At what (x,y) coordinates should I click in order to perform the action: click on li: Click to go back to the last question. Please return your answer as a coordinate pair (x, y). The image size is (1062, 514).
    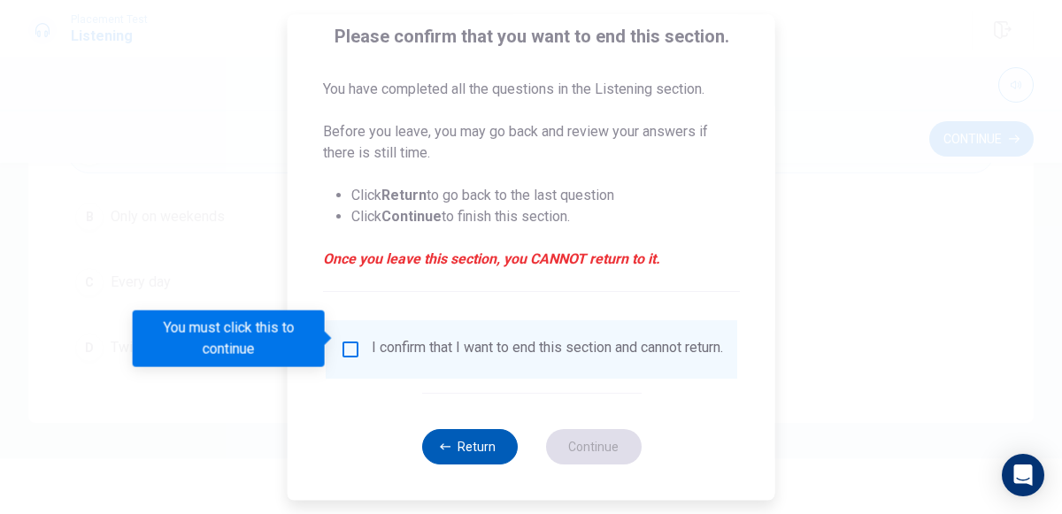
    Looking at the image, I should click on (545, 196).